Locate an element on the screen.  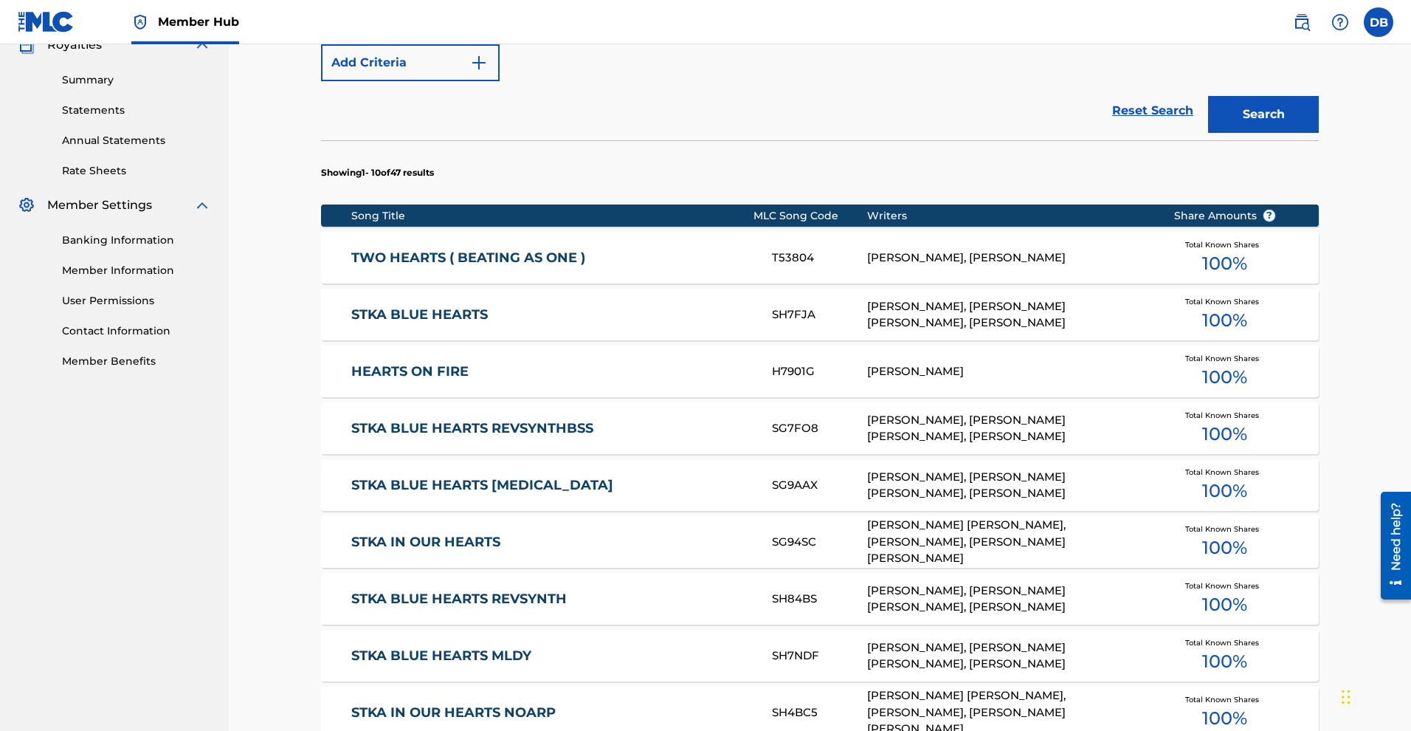
img: MLC Logo is located at coordinates (46, 21).